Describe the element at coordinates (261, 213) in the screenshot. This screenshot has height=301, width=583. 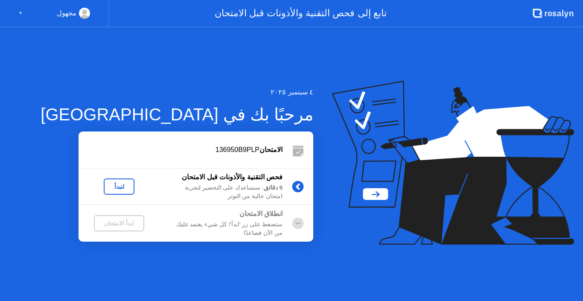
I see `b: انطلاق الامتحان` at that location.